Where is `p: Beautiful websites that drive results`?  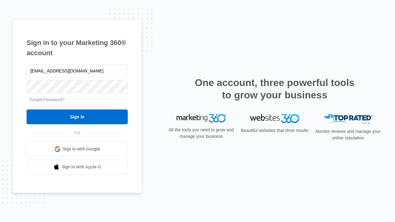
p: Beautiful websites that drive results is located at coordinates (275, 131).